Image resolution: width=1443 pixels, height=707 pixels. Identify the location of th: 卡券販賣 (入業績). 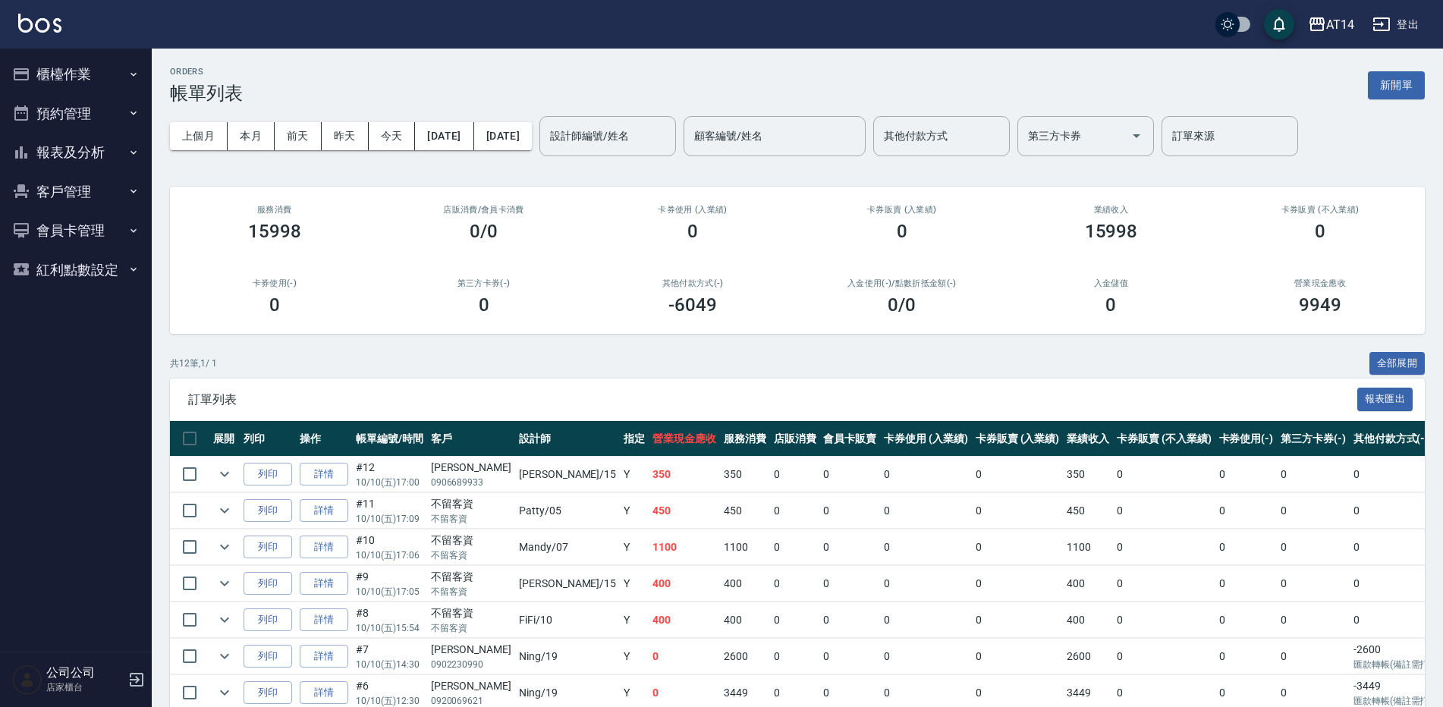
(1017, 438).